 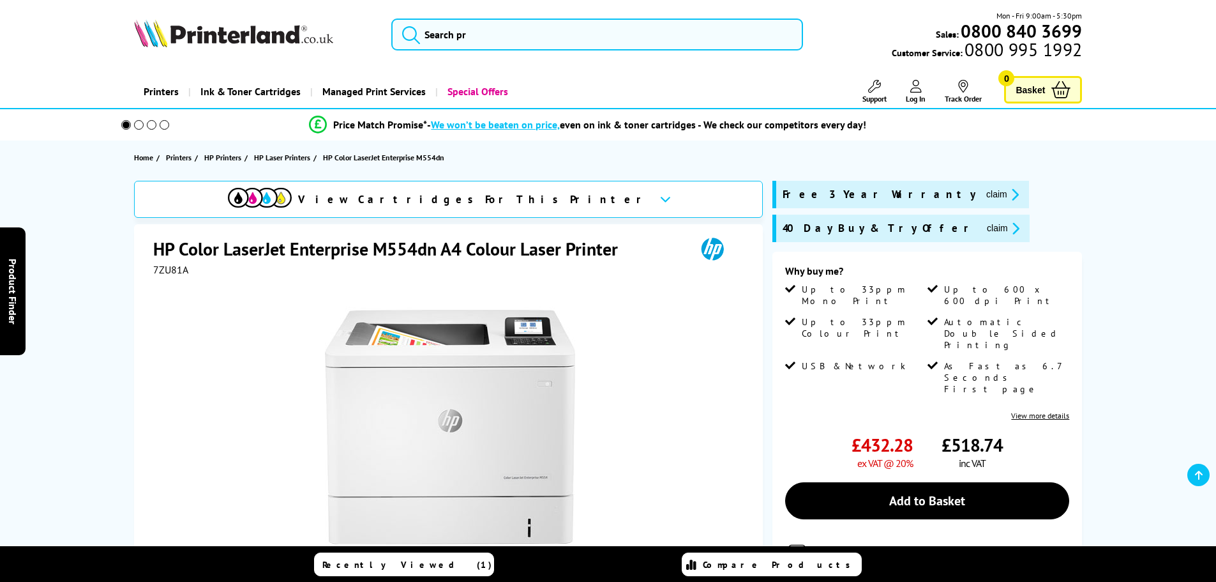 I want to click on a: Compare Products, so click(x=772, y=564).